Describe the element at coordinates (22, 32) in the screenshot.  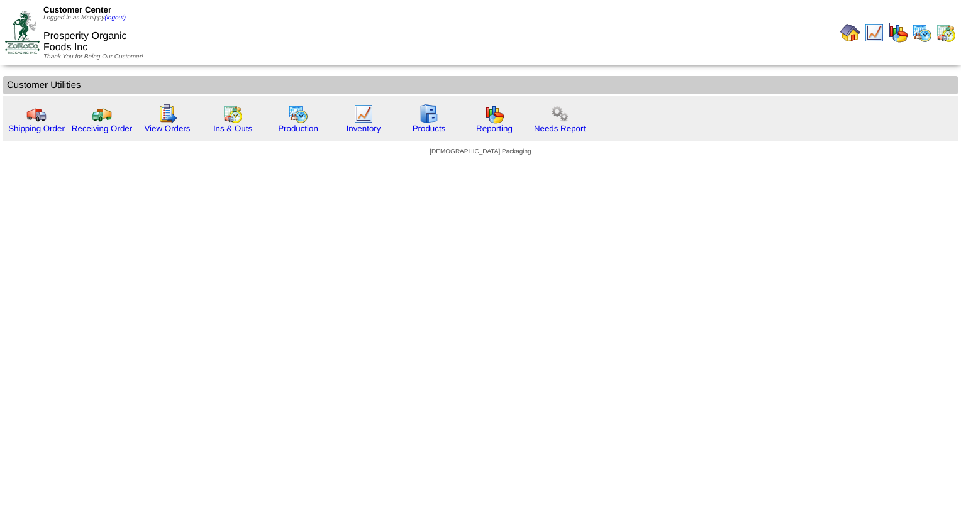
I see `img: ZoRoCo_Logo(Green%26Foil)%20jpg.webp` at that location.